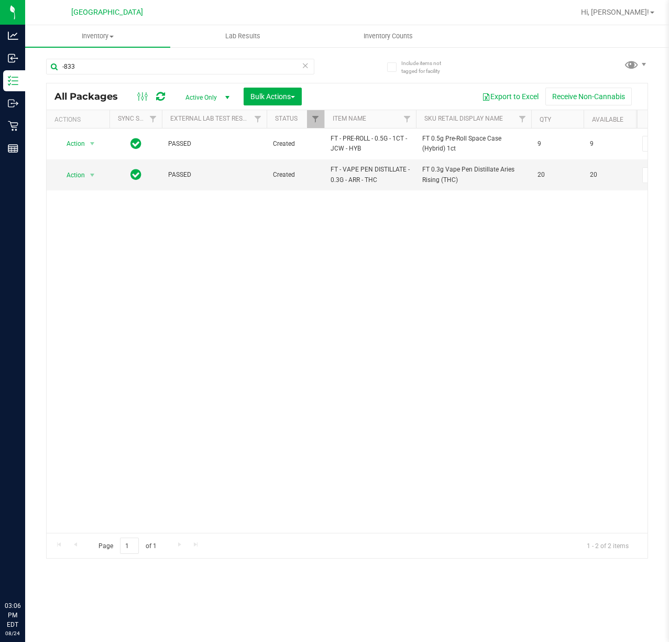  Describe the element at coordinates (286, 118) in the screenshot. I see `a: Status` at that location.